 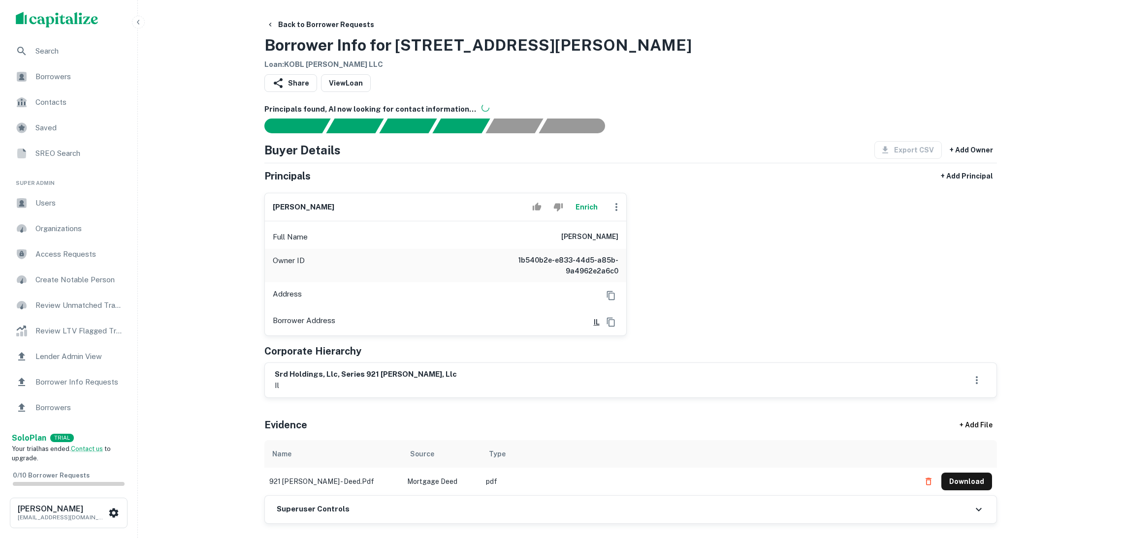 I want to click on span: Review LTV Flagged Transactions, so click(x=79, y=331).